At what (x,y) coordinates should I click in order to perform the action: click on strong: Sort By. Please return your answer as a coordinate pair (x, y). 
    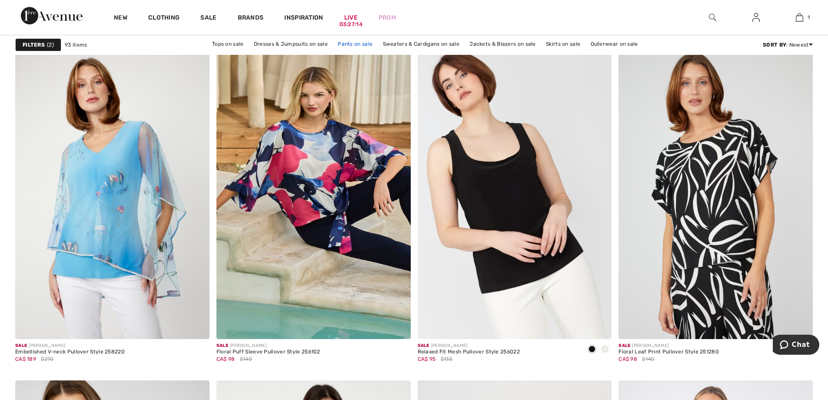
    Looking at the image, I should click on (775, 45).